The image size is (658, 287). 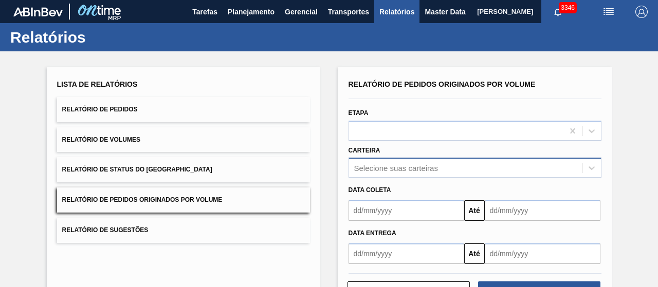 I want to click on h1: Relatórios, so click(x=101, y=37).